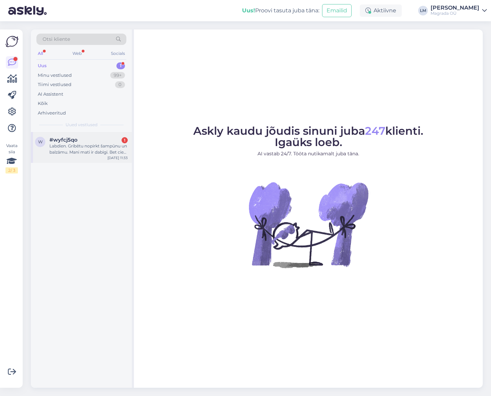 The height and width of the screenshot is (396, 491). What do you see at coordinates (63, 140) in the screenshot?
I see `span: #wyfcj5qo` at bounding box center [63, 140].